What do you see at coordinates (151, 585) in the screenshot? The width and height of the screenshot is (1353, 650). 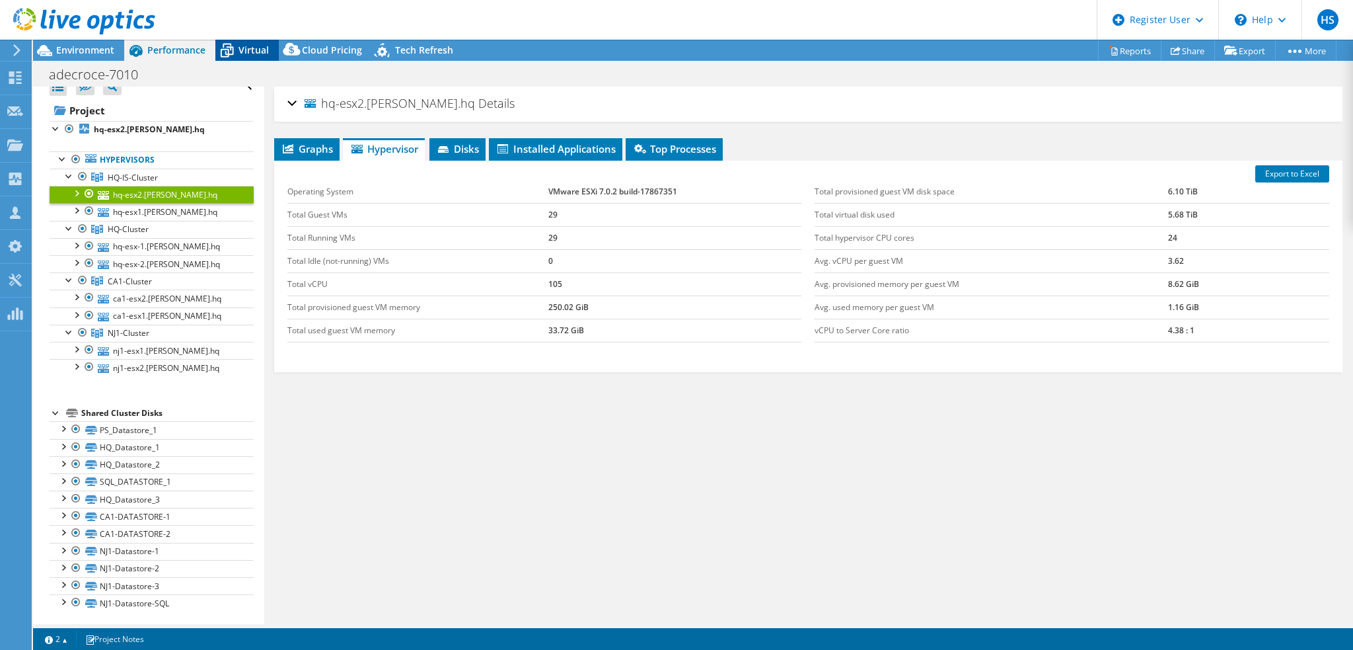 I see `a: NJ1-Datastore-3` at bounding box center [151, 585].